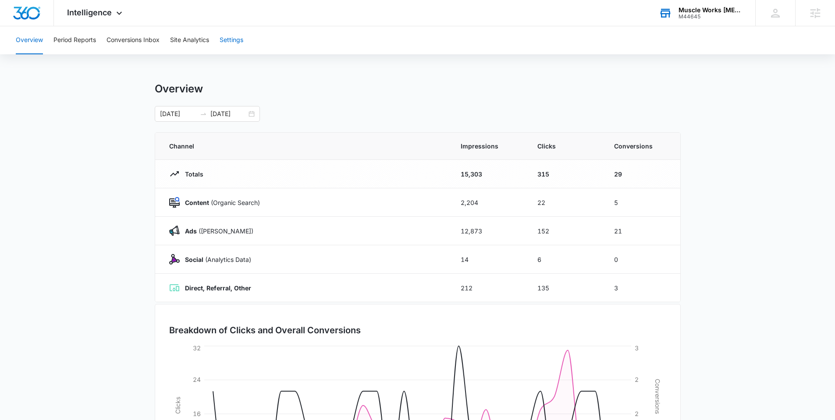 The width and height of the screenshot is (835, 420). What do you see at coordinates (637, 348) in the screenshot?
I see `tspan: 3` at bounding box center [637, 348].